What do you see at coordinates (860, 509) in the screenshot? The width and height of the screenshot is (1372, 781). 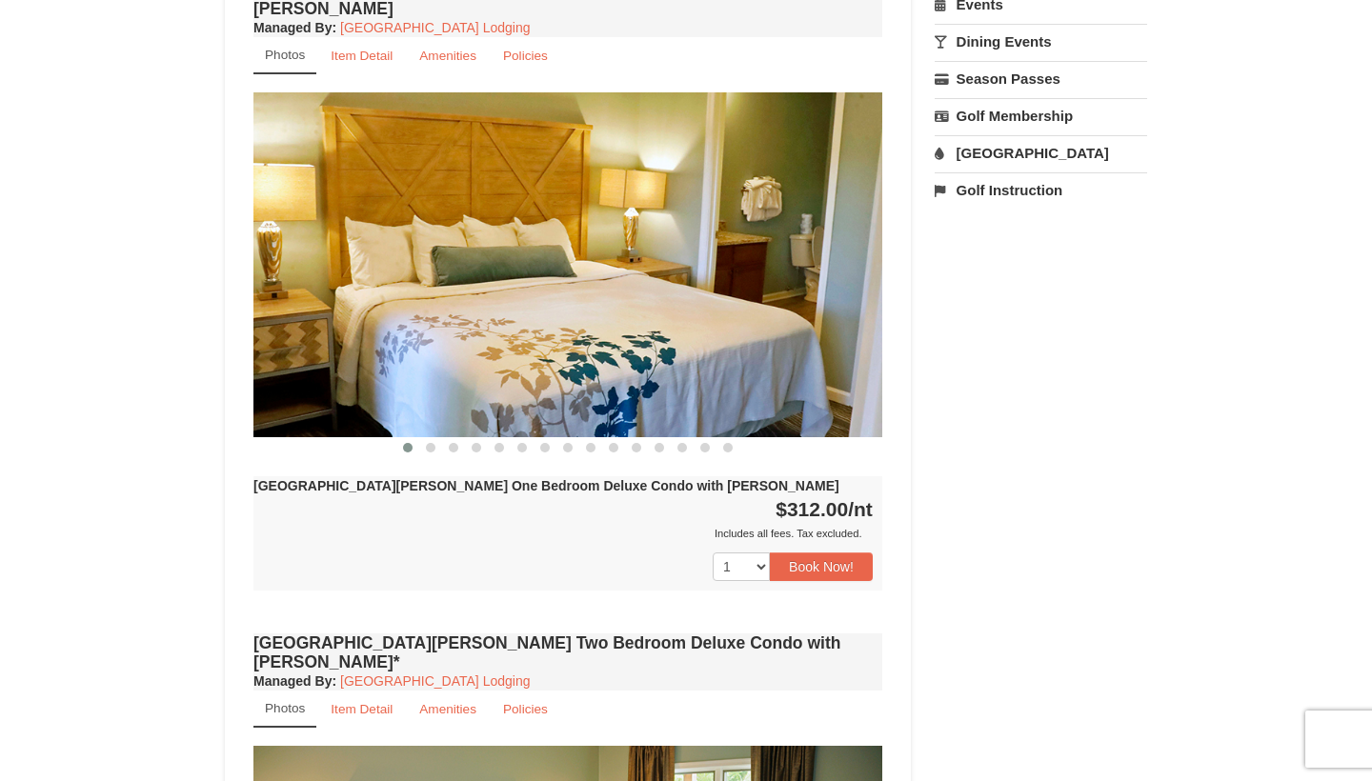 I see `span: /nt` at bounding box center [860, 509].